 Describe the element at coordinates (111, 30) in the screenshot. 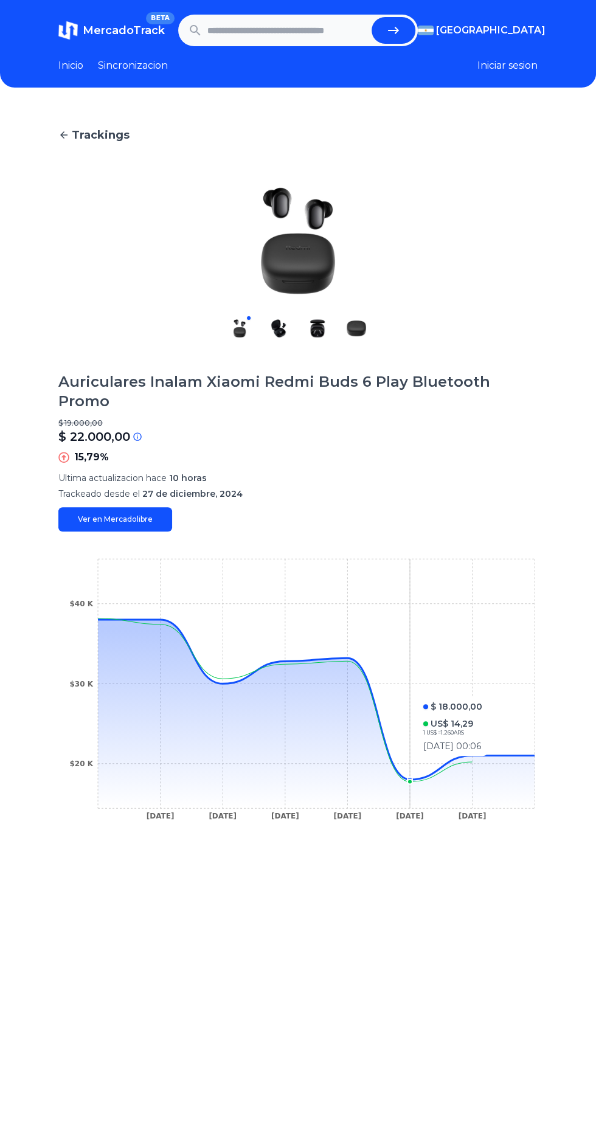

I see `a: MercadoTrackBETA` at that location.